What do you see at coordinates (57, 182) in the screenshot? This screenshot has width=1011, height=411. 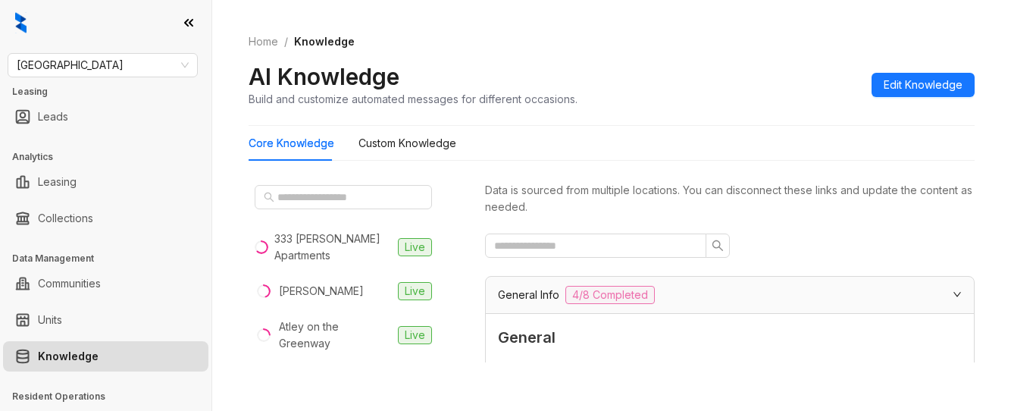 I see `a: Leasing` at bounding box center [57, 182].